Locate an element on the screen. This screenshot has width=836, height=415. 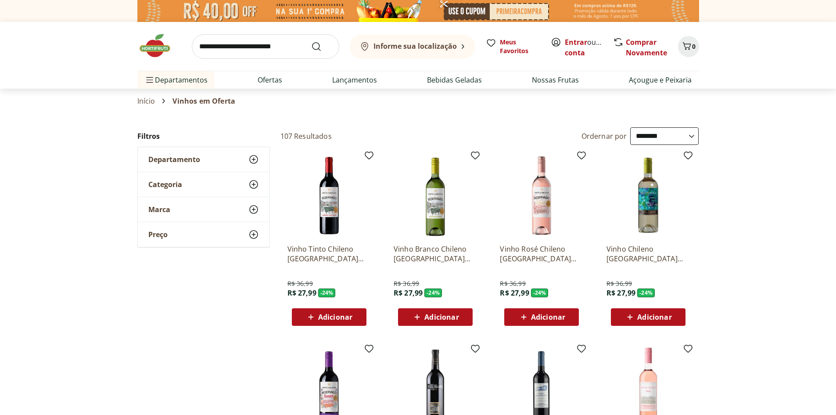
button: Categoria is located at coordinates (204, 184).